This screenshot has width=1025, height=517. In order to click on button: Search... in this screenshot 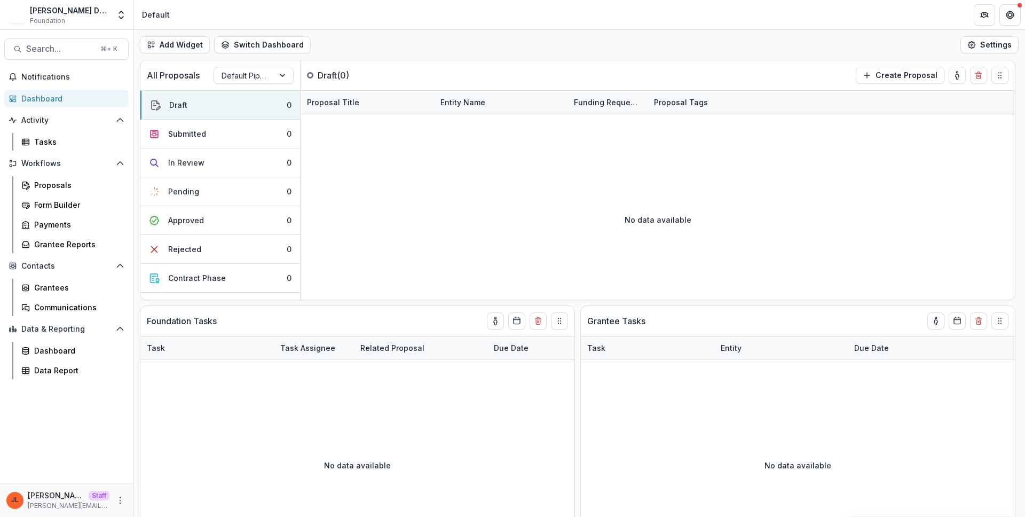, I will do `click(66, 49)`.